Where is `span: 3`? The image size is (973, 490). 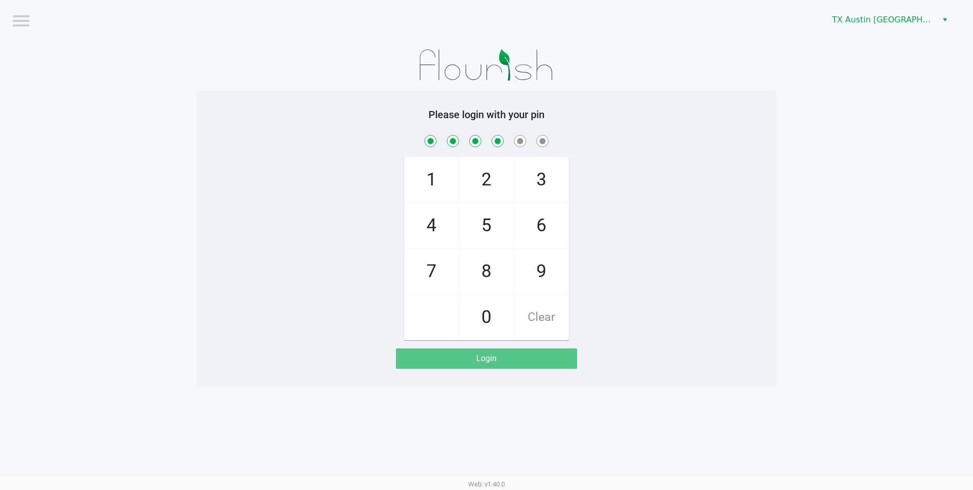
span: 3 is located at coordinates (542, 180).